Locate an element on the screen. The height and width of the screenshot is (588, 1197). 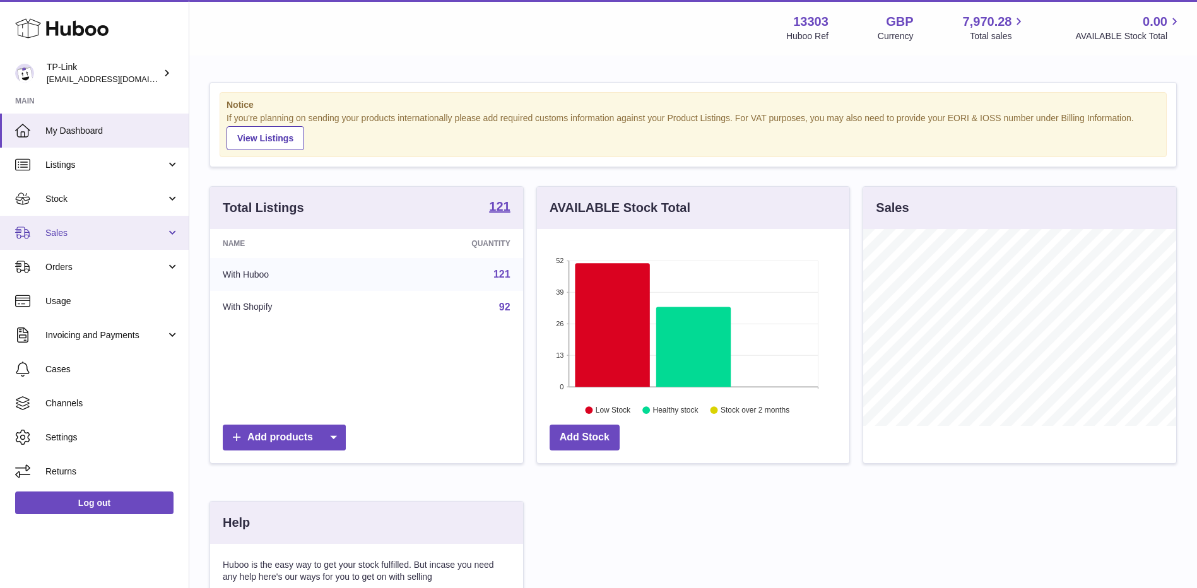
text: 39 is located at coordinates (560, 292).